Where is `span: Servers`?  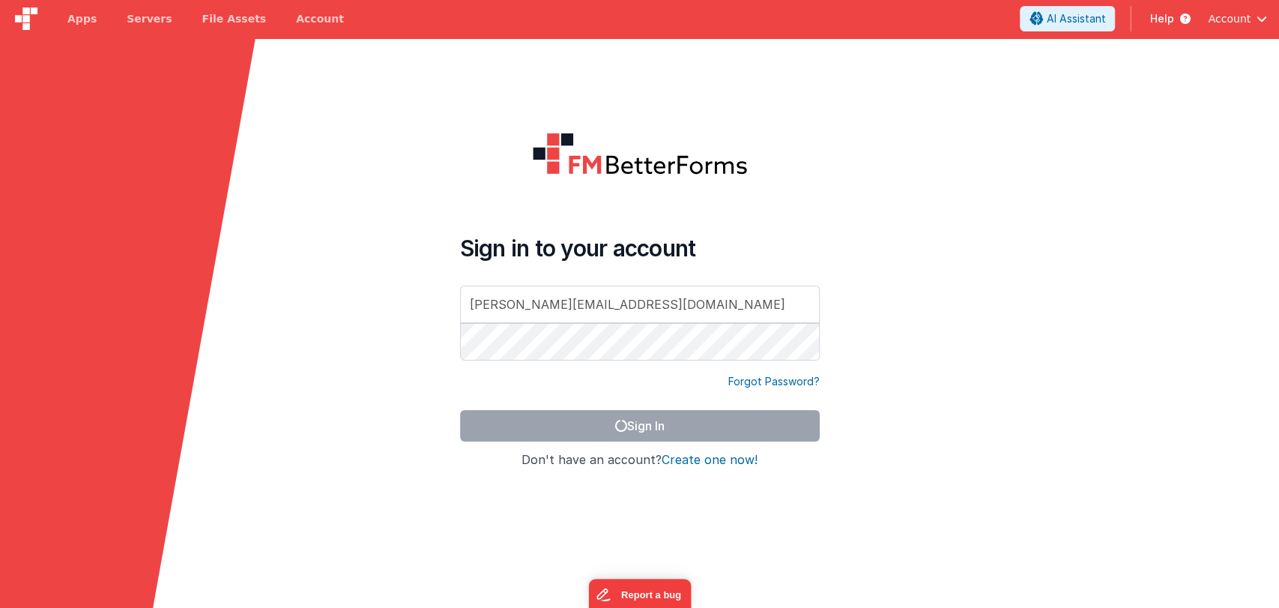
span: Servers is located at coordinates (149, 19).